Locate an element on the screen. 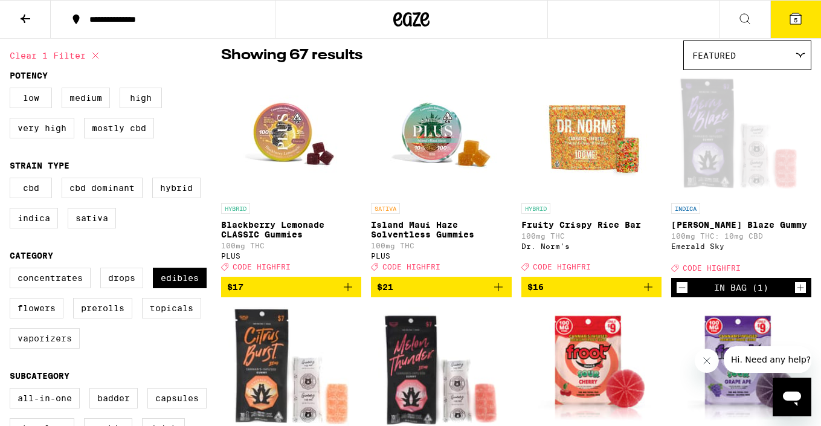  label: Very High is located at coordinates (42, 128).